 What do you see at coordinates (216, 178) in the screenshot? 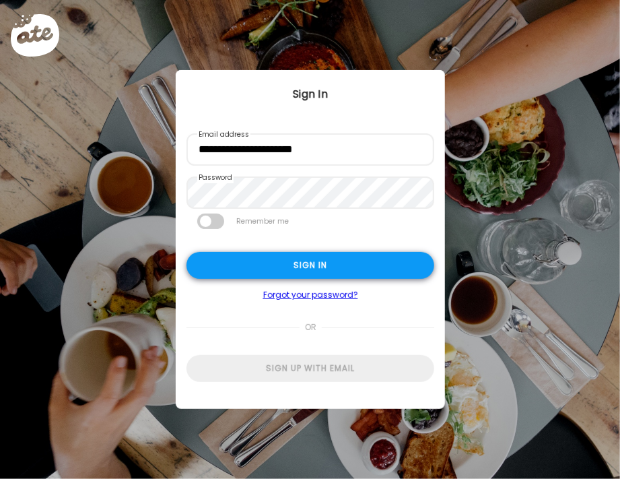
I see `label: Password` at bounding box center [216, 178].